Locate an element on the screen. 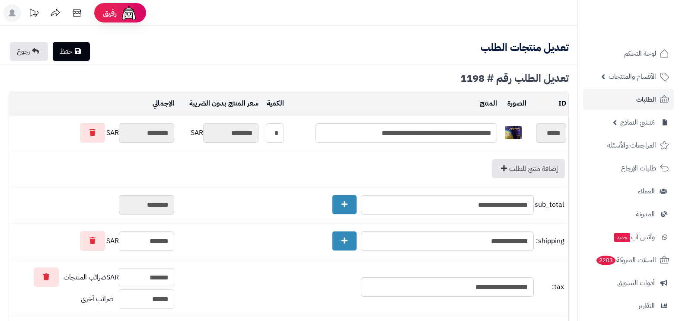 This screenshot has height=321, width=679. span: وآتس آب is located at coordinates (634, 237).